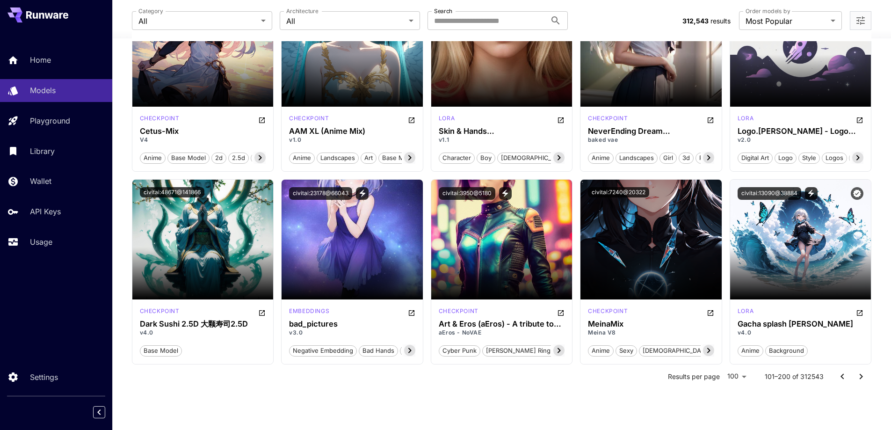  I want to click on button: civitai:48671@141866, so click(172, 192).